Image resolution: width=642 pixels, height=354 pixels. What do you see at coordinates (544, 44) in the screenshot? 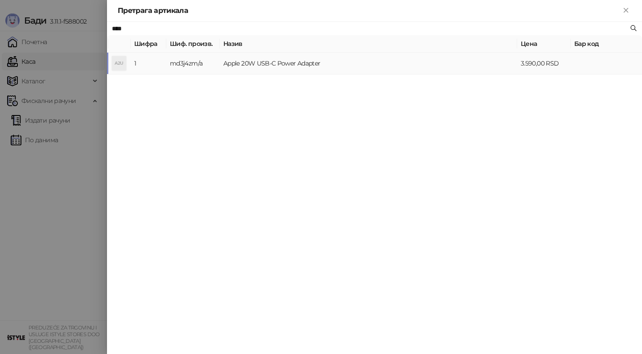
I see `th: Цена` at bounding box center [544, 44].